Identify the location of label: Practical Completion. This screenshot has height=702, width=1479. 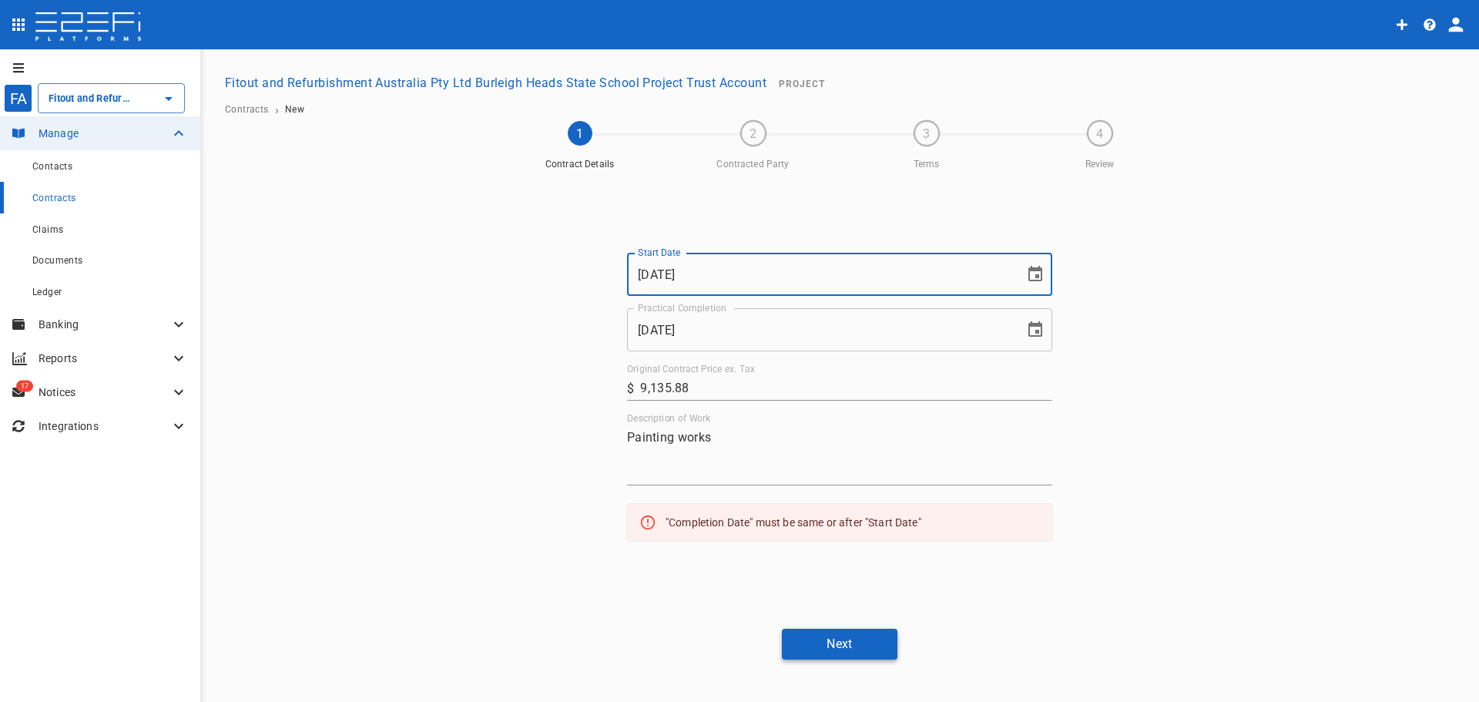
(682, 307).